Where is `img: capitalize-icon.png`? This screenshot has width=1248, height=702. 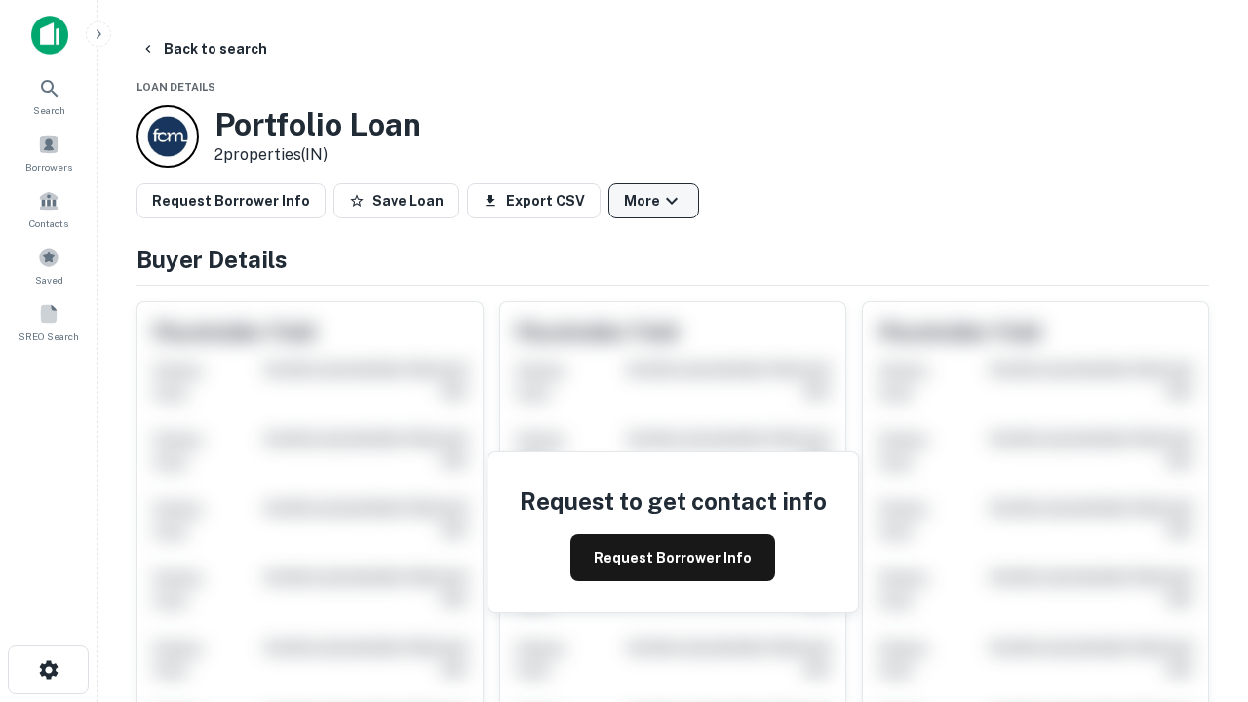
img: capitalize-icon.png is located at coordinates (50, 35).